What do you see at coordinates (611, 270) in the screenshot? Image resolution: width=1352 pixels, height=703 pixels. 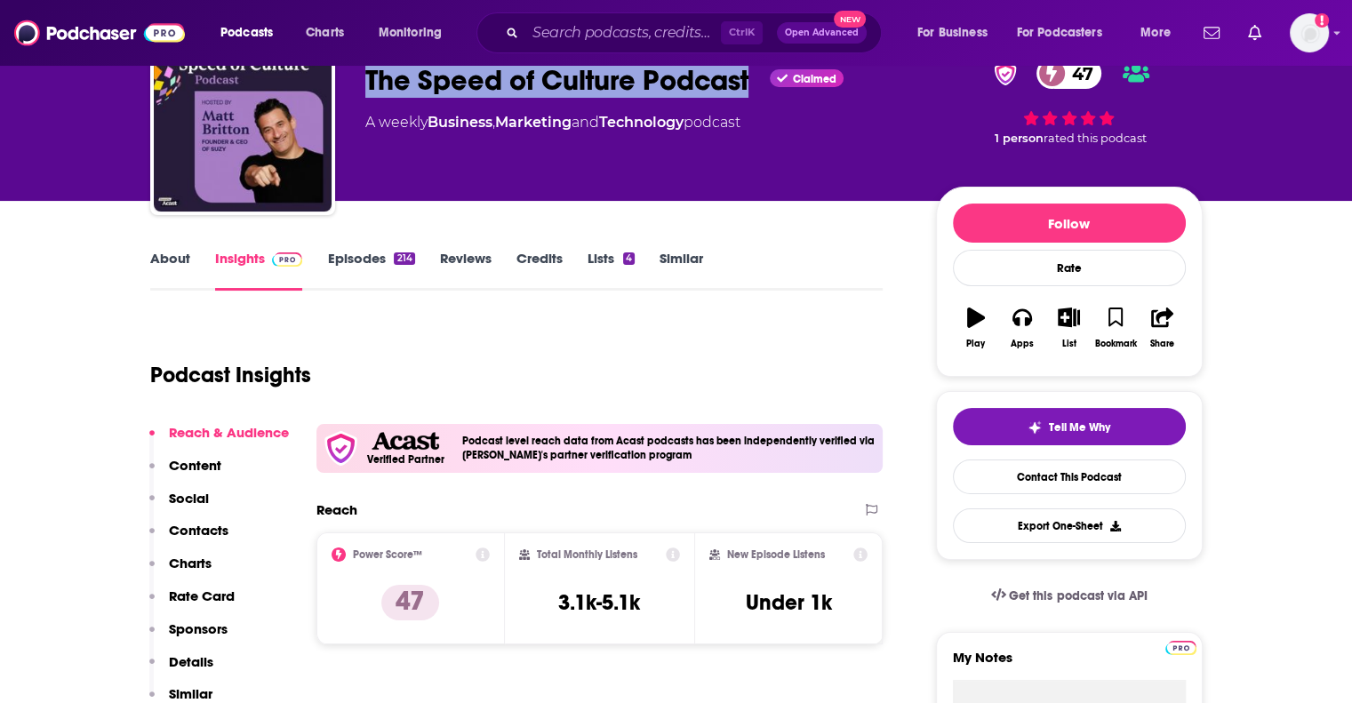 I see `a: Lists4` at bounding box center [611, 270].